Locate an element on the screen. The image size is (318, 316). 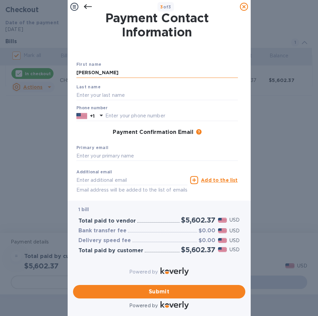
p: +1 is located at coordinates (92, 116).